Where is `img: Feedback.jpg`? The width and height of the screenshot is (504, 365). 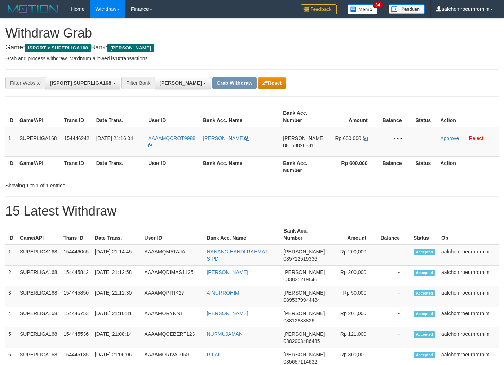 img: Feedback.jpg is located at coordinates (319, 9).